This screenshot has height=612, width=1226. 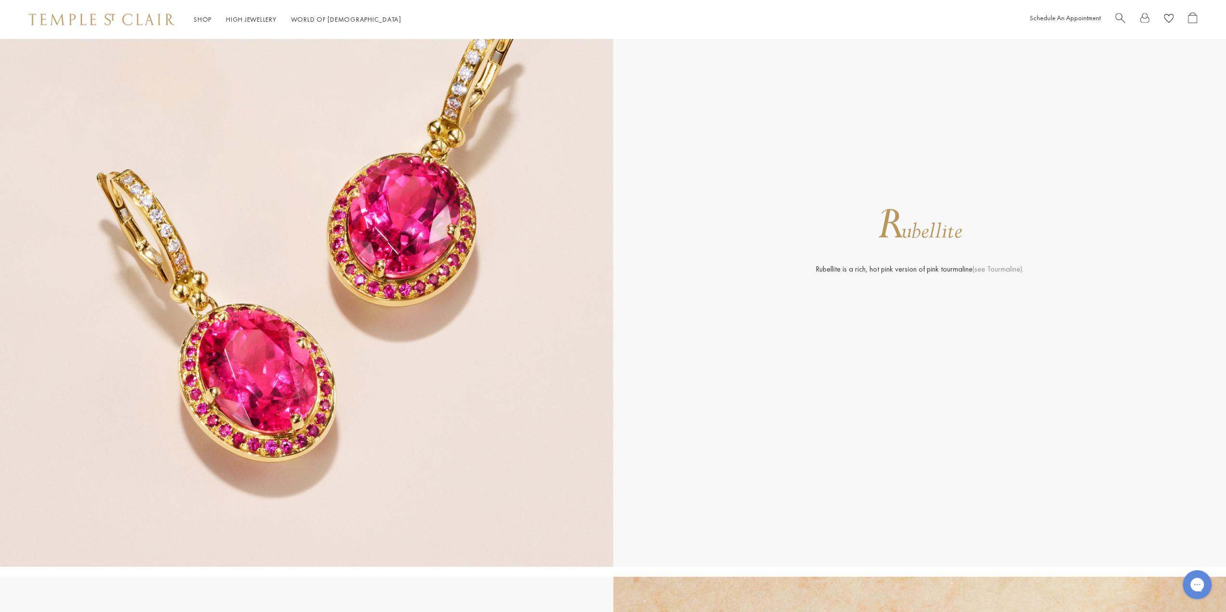 What do you see at coordinates (19, 18) in the screenshot?
I see `button: Gorgias live chat` at bounding box center [19, 18].